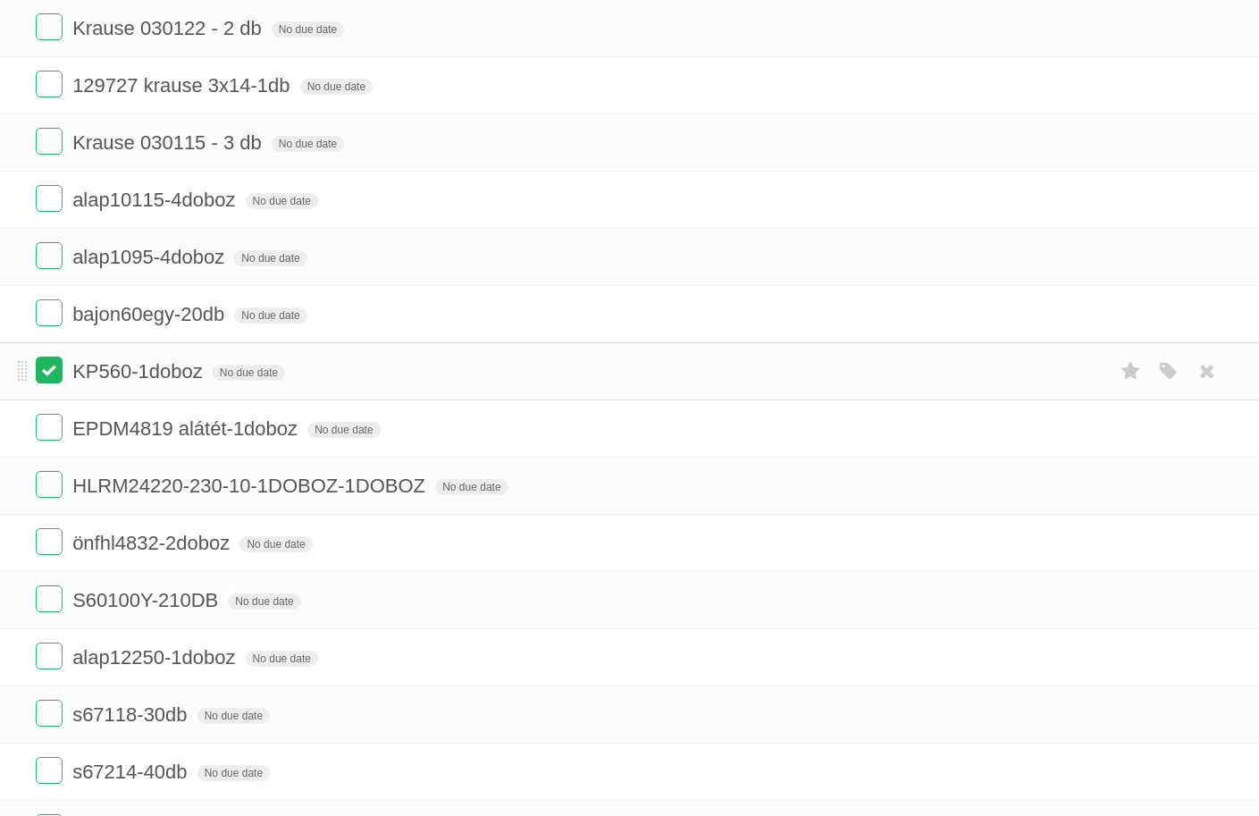 Image resolution: width=1259 pixels, height=816 pixels. What do you see at coordinates (147, 600) in the screenshot?
I see `span: S60100Y-210DB` at bounding box center [147, 600].